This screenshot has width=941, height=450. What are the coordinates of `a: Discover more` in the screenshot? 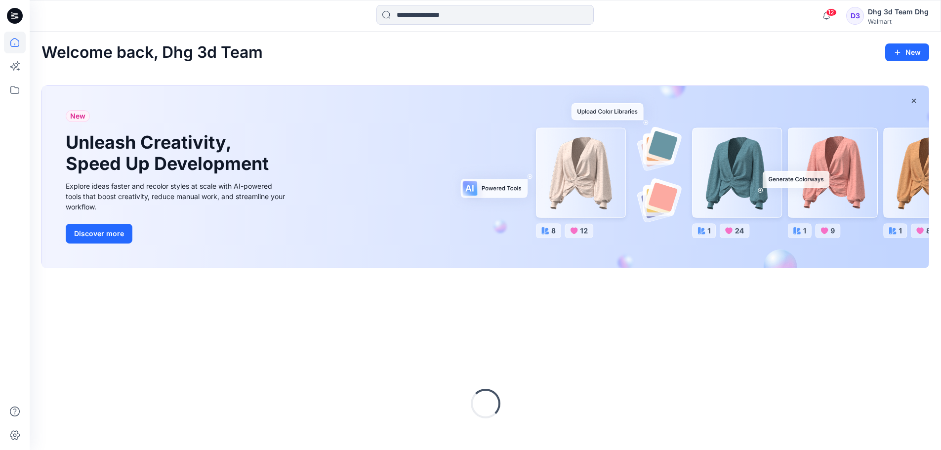 It's located at (177, 234).